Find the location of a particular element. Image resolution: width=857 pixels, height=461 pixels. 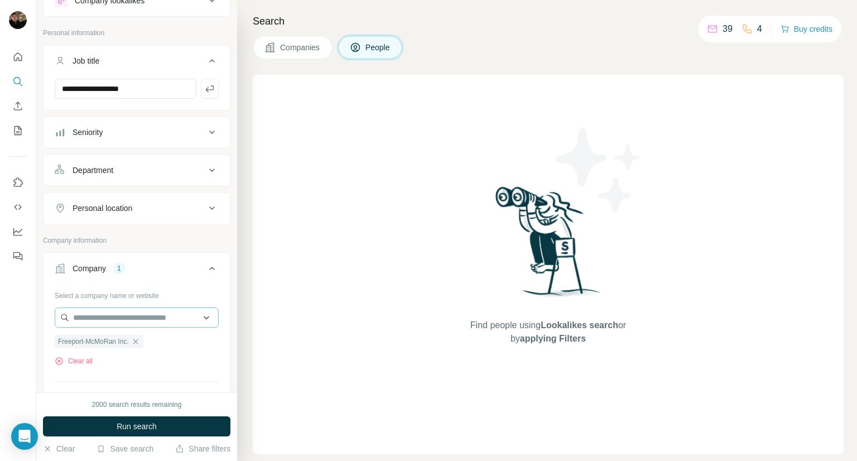

div: Company is located at coordinates (89, 268).